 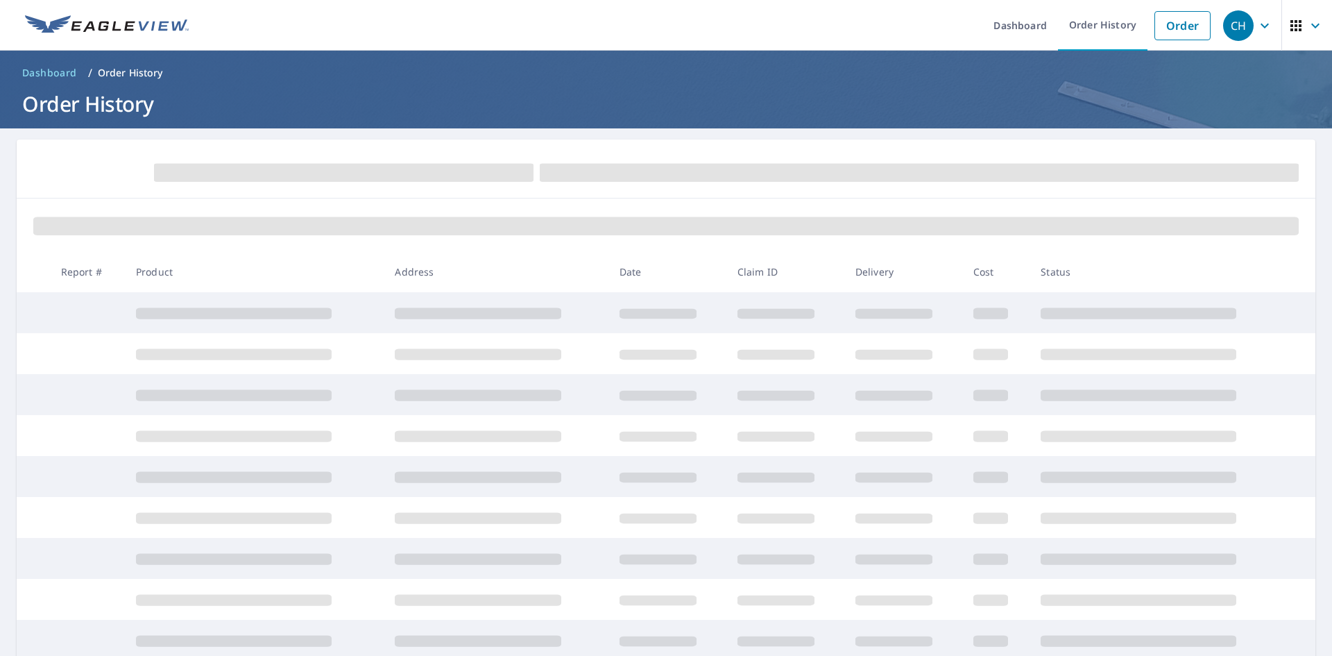 What do you see at coordinates (107, 26) in the screenshot?
I see `img: EV Logo` at bounding box center [107, 26].